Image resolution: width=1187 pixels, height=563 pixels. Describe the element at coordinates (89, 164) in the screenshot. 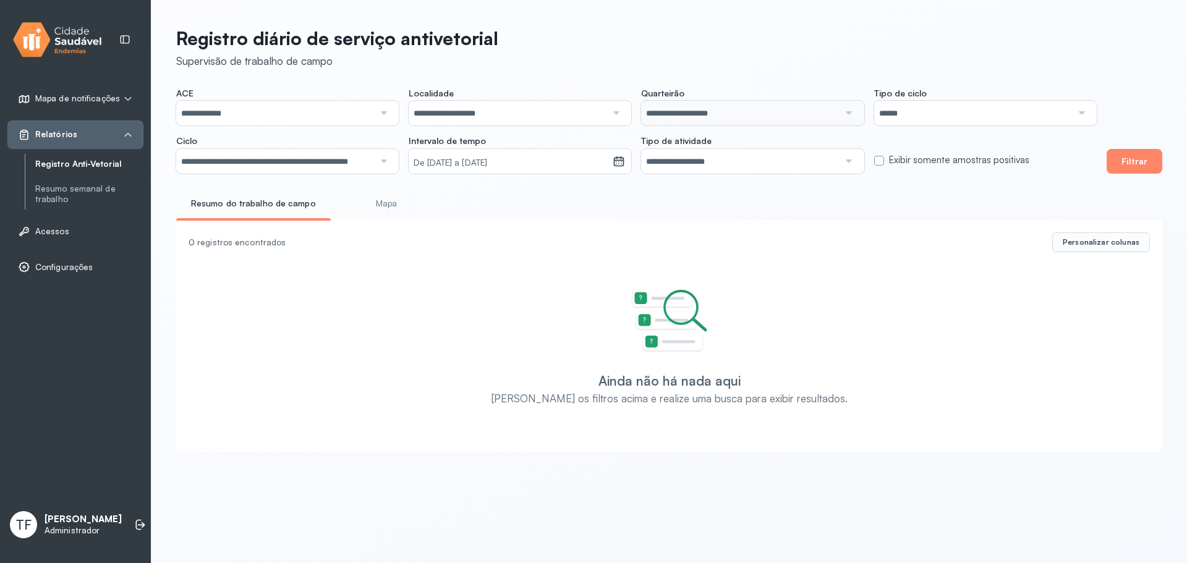

I see `a: Registro Anti-Vetorial` at that location.